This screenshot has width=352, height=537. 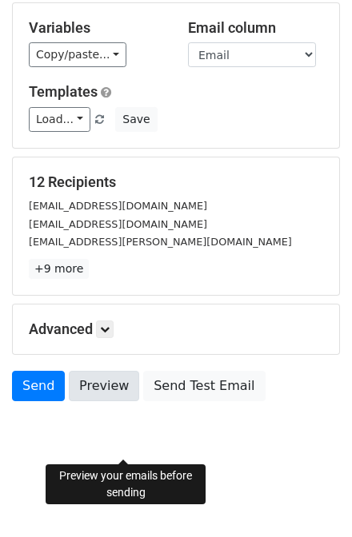 I want to click on div: Chat Widget, so click(x=312, y=499).